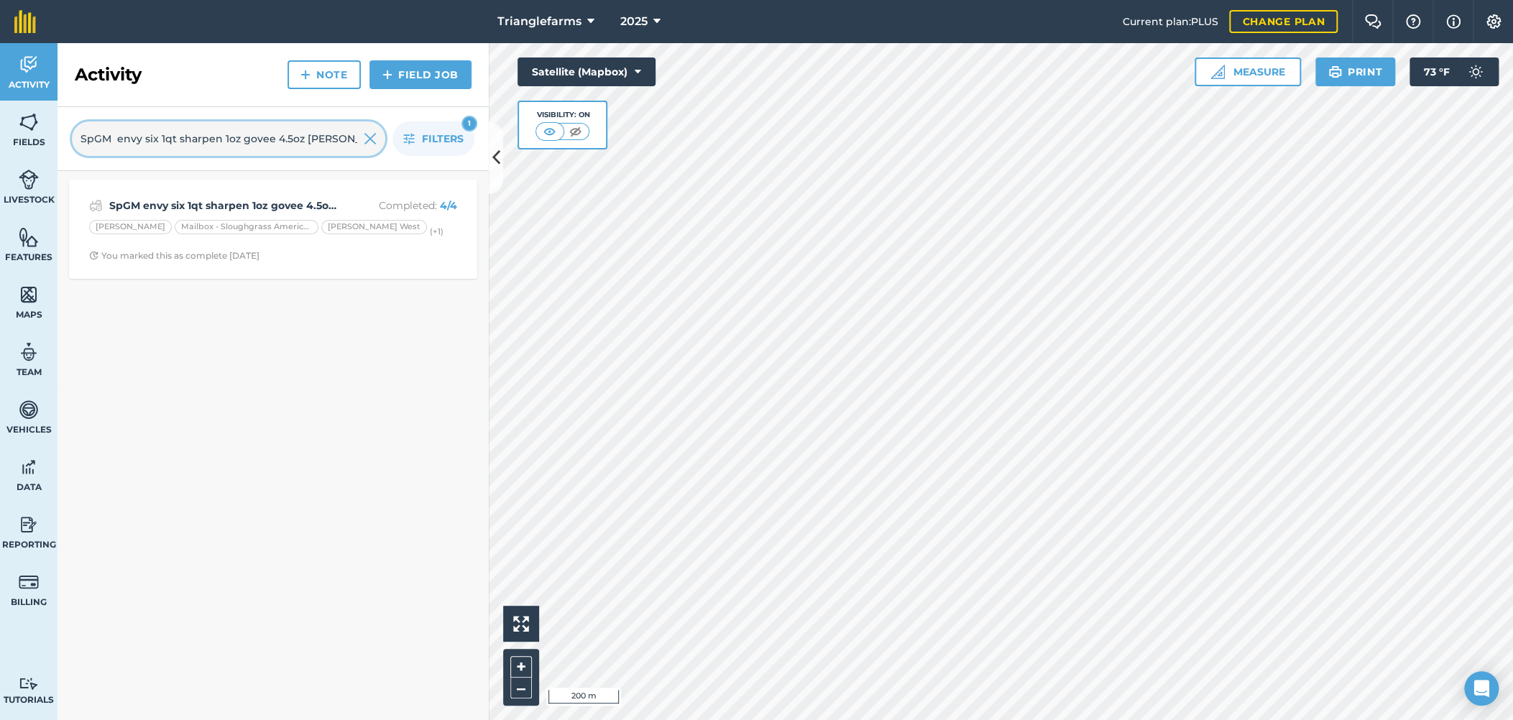  I want to click on div: Mailbox - Sloughgrass American 80158 24, so click(247, 227).